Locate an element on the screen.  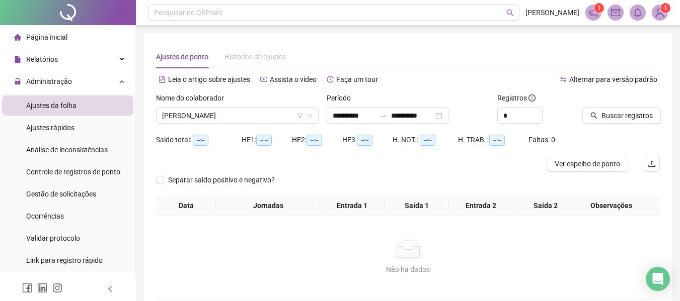
span: file is located at coordinates (18, 59).